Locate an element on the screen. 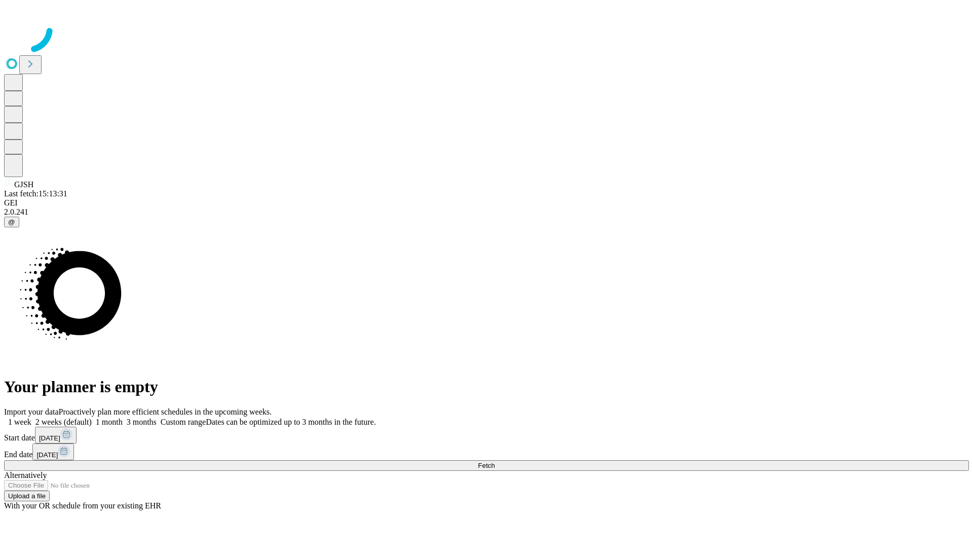  span: Fetch is located at coordinates (486, 465).